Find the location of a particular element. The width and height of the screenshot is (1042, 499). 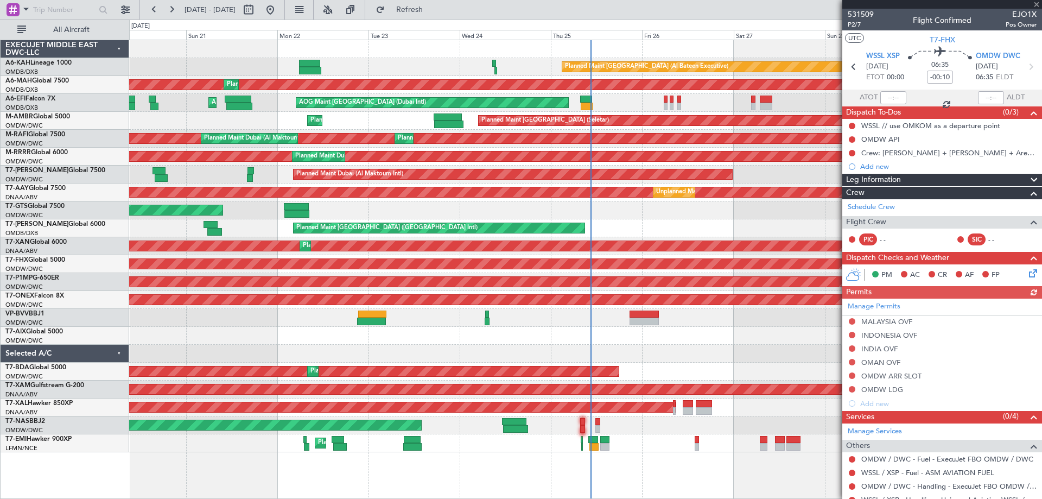

span: EJO1X is located at coordinates (1021, 14).